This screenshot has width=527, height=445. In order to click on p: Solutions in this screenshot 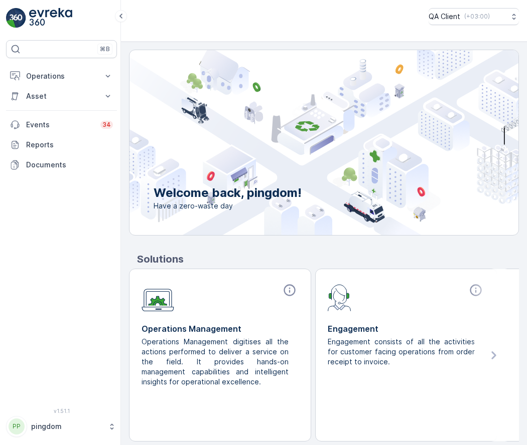, I will do `click(328, 259)`.